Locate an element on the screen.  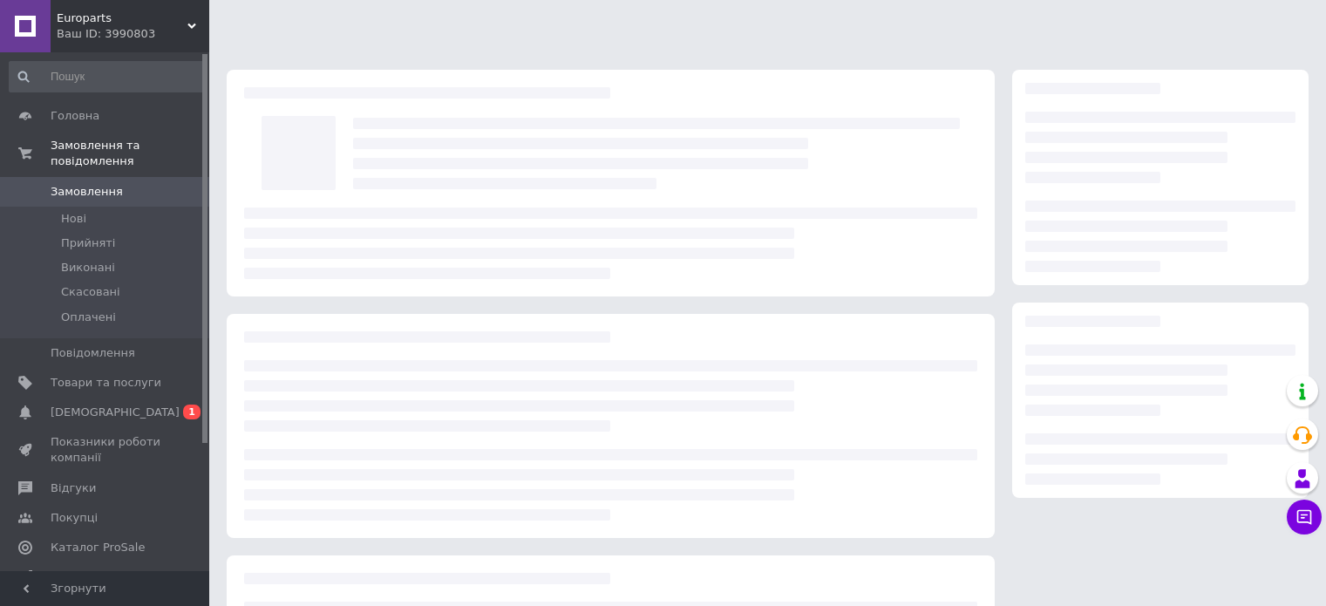
span: 1 is located at coordinates (192, 412).